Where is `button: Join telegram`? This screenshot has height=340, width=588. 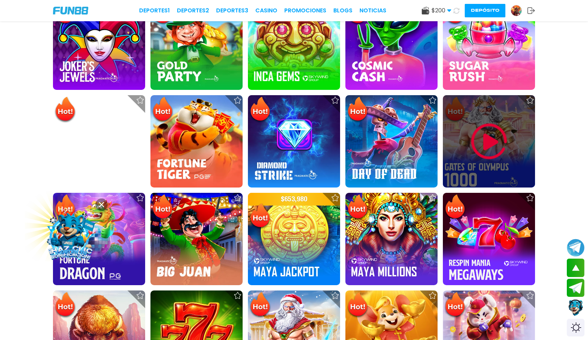 button: Join telegram is located at coordinates (576, 288).